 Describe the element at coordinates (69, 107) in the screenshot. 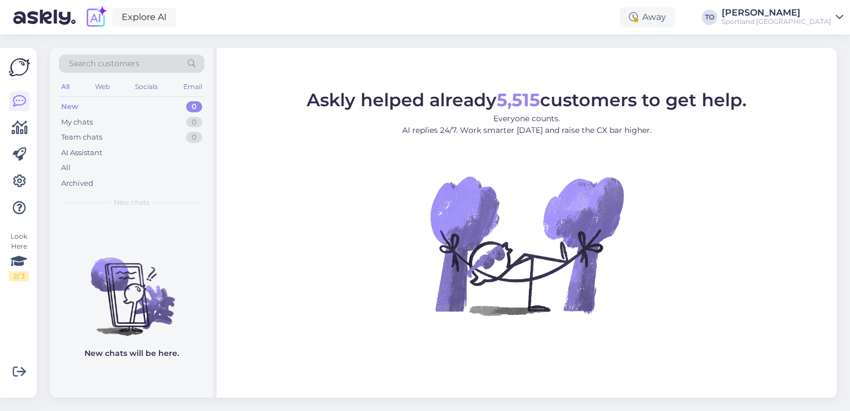

I see `div: New` at that location.